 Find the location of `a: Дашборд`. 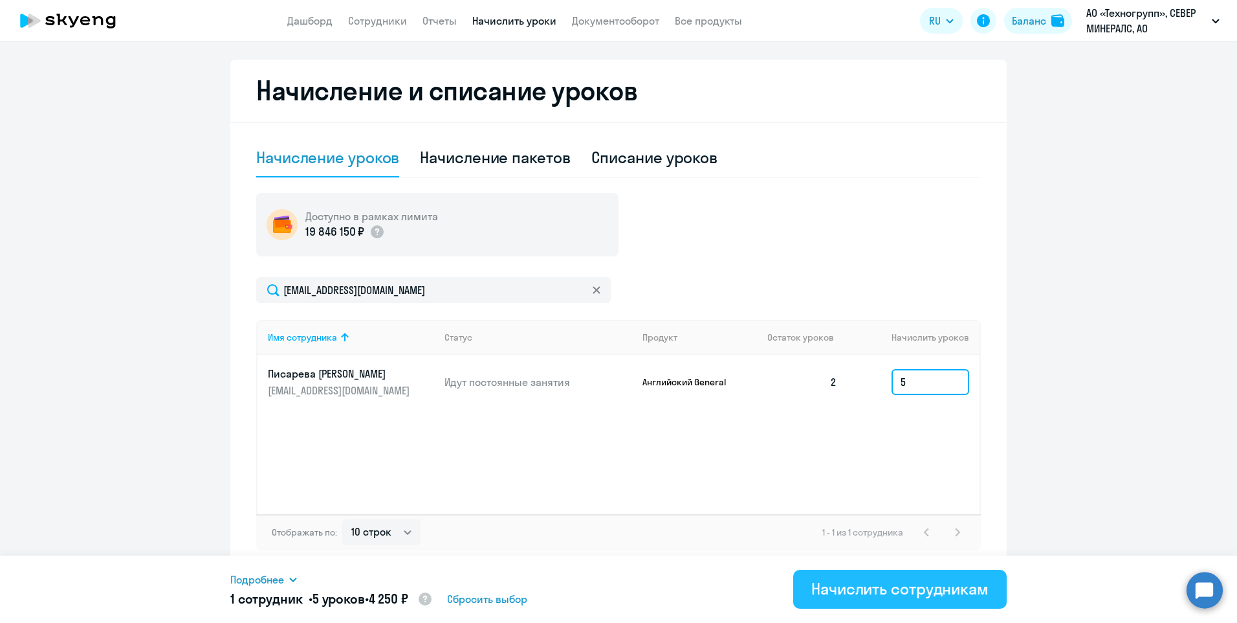

a: Дашборд is located at coordinates (310, 21).